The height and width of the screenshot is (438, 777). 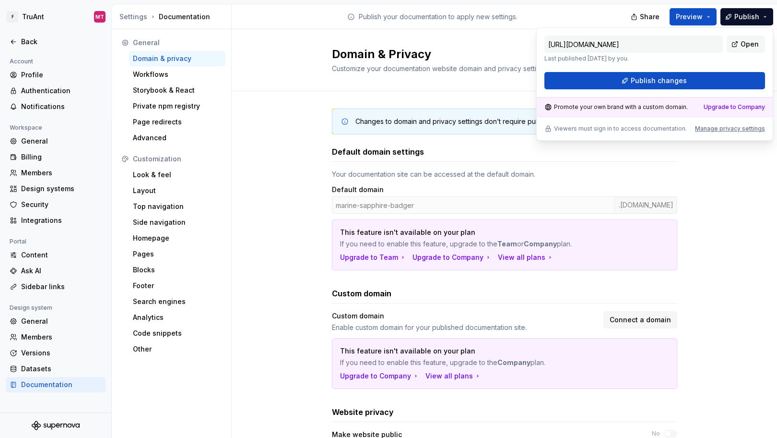 What do you see at coordinates (373, 257) in the screenshot?
I see `button: Upgrade to Team` at bounding box center [373, 257].